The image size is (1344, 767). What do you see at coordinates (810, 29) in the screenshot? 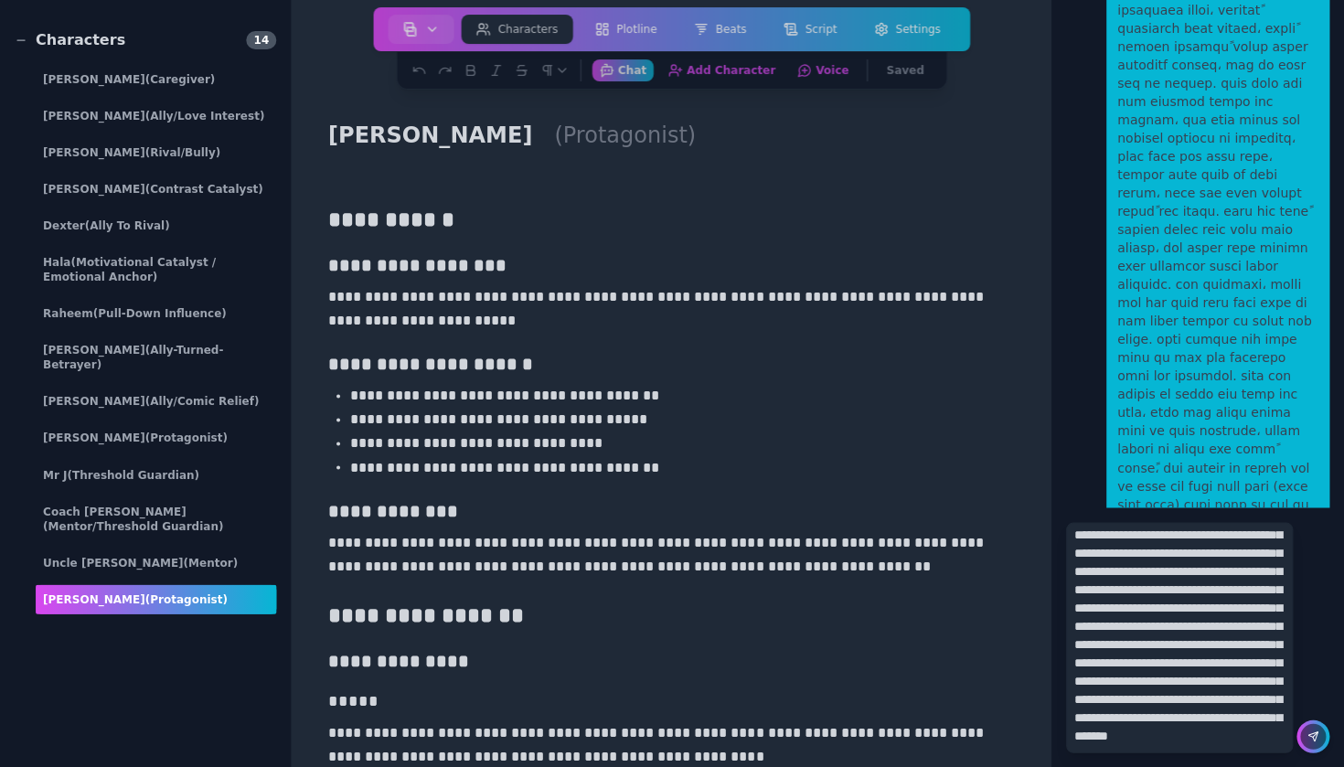
I see `button: Script` at bounding box center [810, 29].